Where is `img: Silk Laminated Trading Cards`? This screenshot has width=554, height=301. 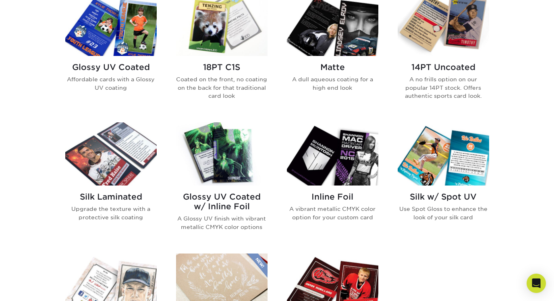
img: Silk Laminated Trading Cards is located at coordinates (111, 154).